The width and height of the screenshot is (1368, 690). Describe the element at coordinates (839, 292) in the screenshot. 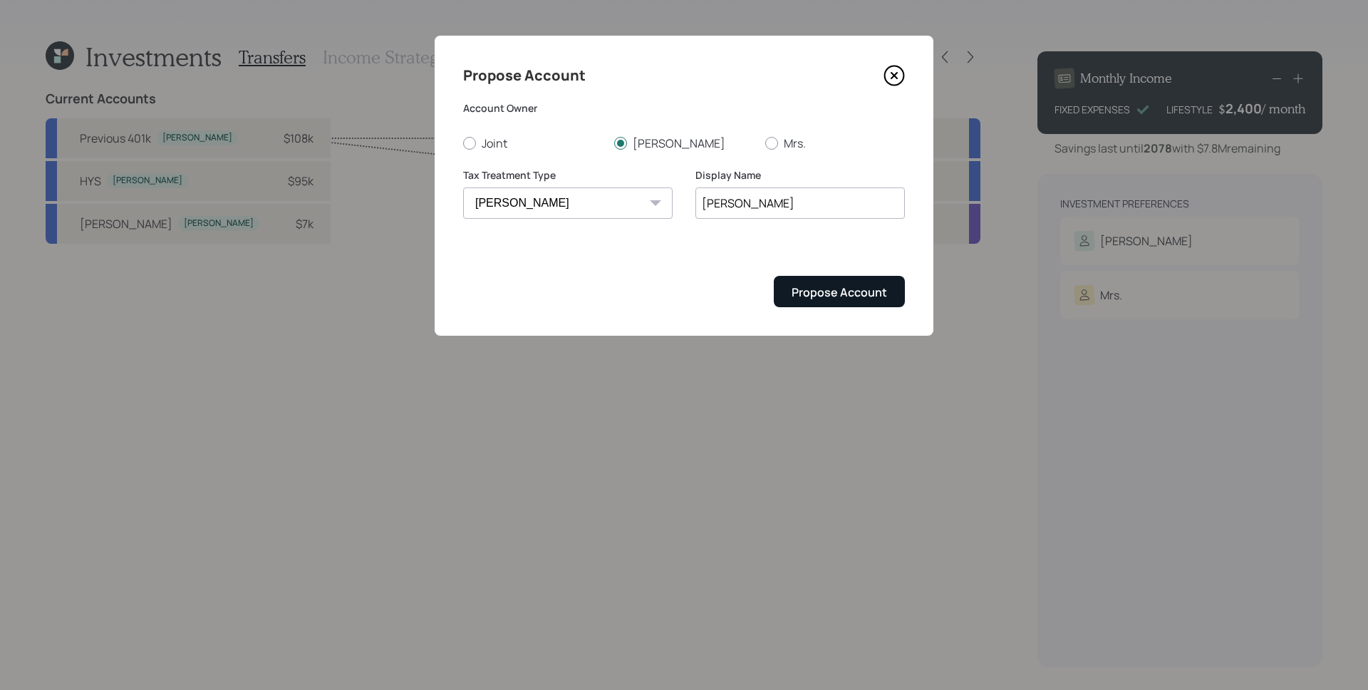

I see `div: Propose Account` at that location.